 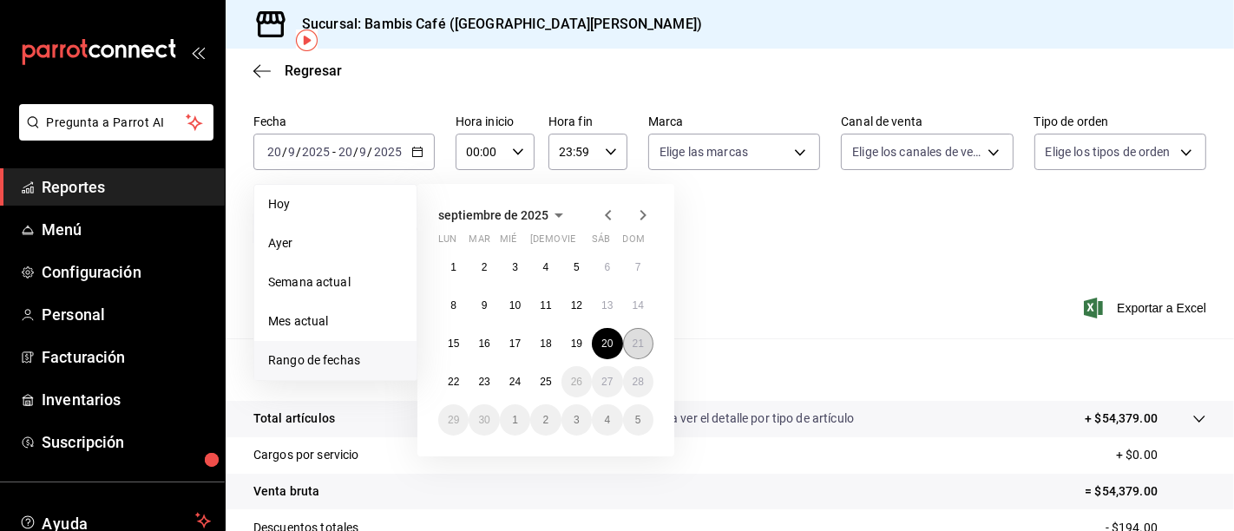 What do you see at coordinates (576, 344) in the screenshot?
I see `button: 19 de septiembre de 2025` at bounding box center [576, 344].